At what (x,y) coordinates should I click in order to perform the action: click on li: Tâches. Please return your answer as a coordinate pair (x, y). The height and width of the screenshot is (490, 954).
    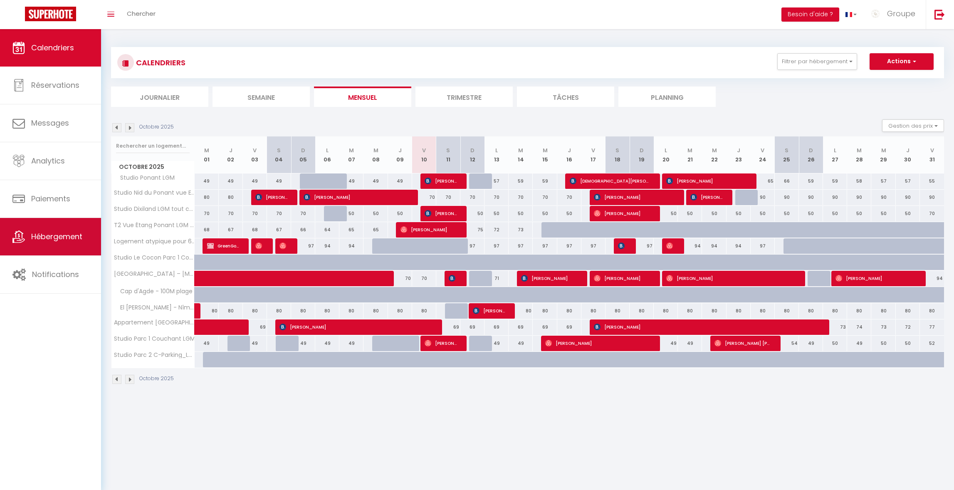
    Looking at the image, I should click on (566, 97).